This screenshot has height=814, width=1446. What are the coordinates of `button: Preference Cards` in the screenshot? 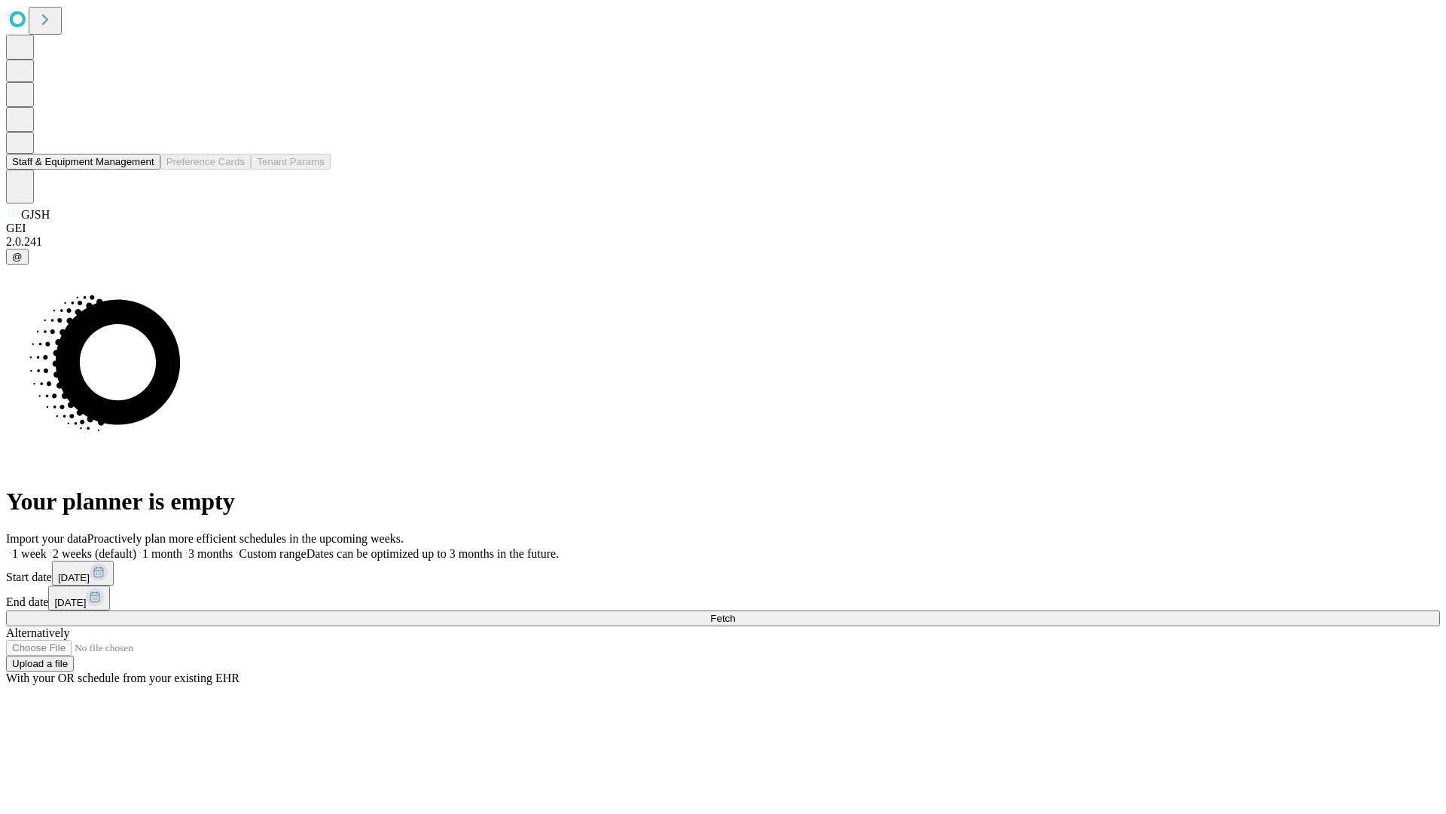 It's located at (206, 161).